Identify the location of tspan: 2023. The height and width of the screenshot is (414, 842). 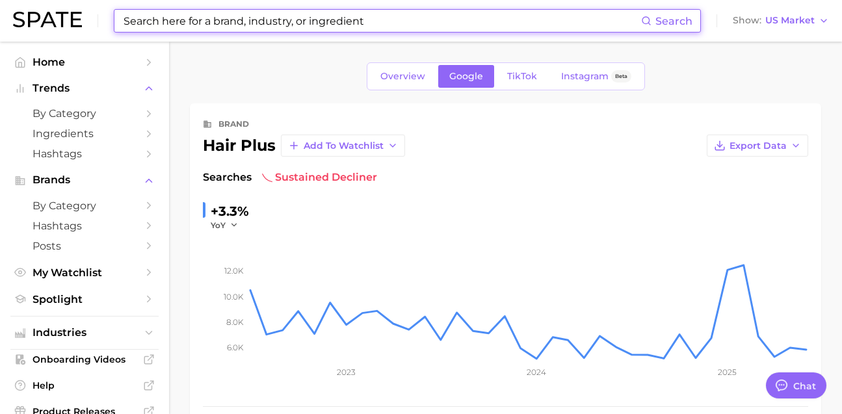
(346, 372).